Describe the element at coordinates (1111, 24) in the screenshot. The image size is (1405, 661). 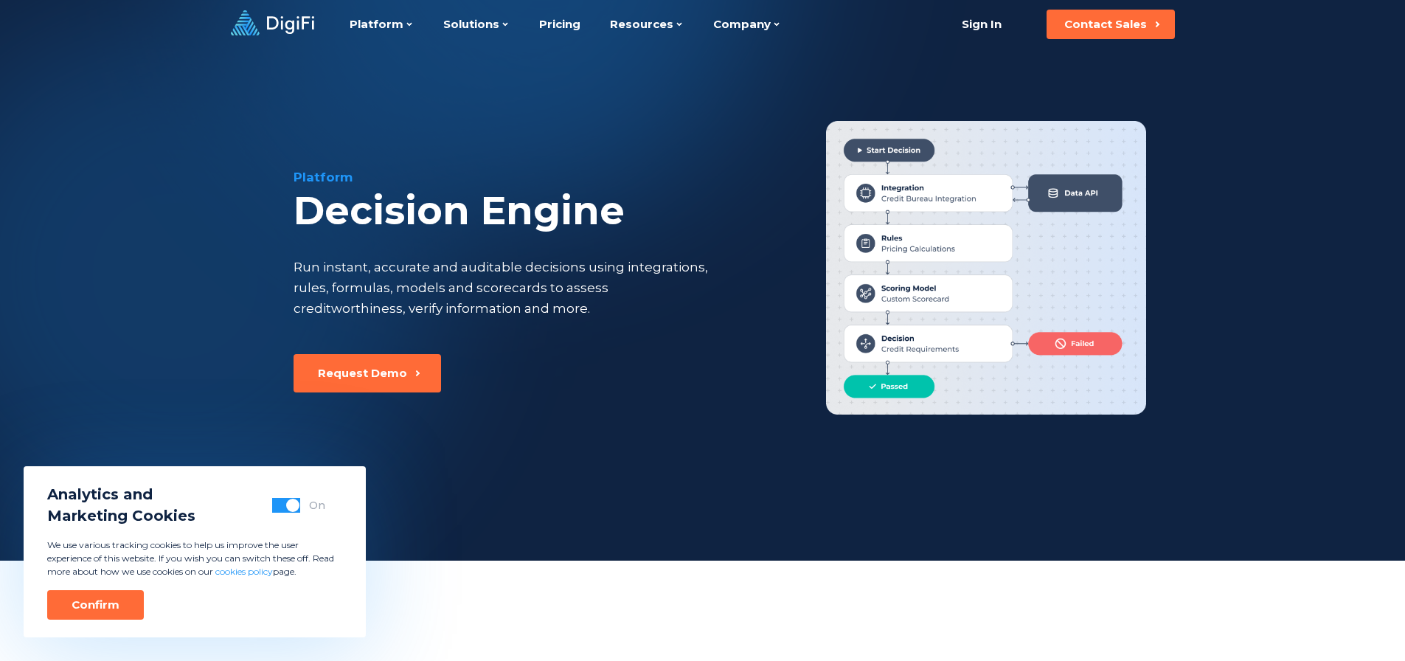
I see `a: Contact Sales` at that location.